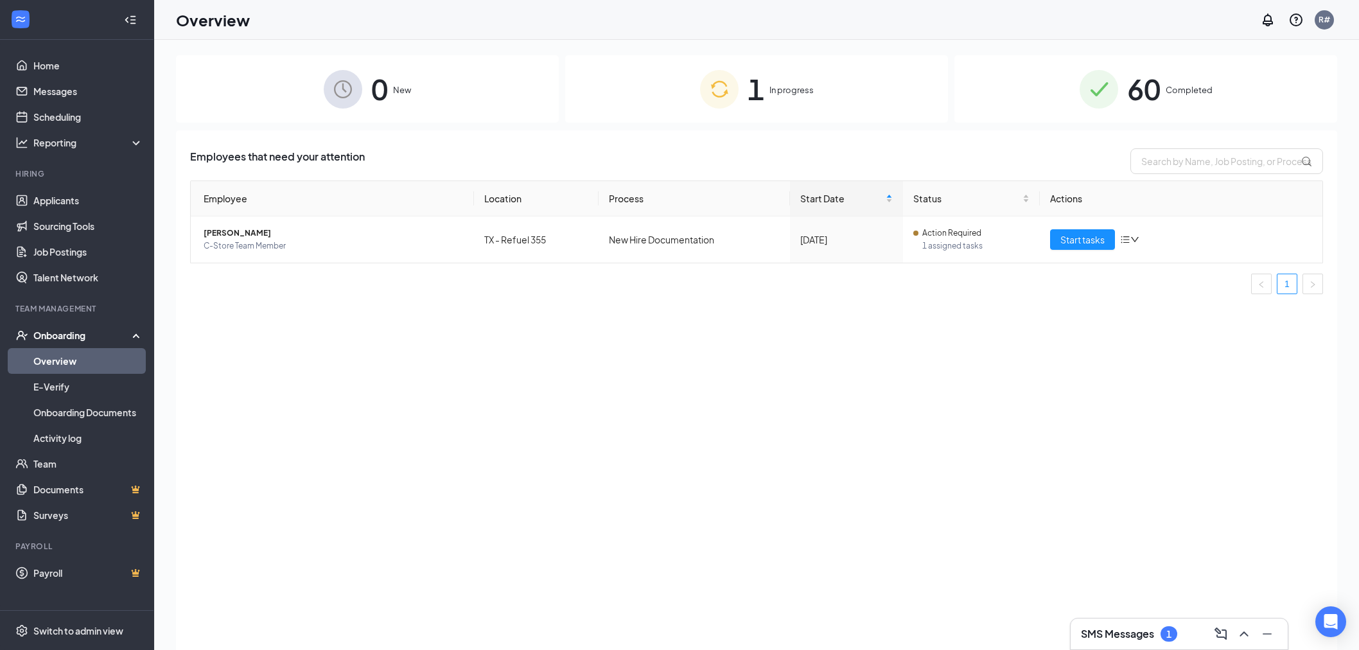  I want to click on th: Location, so click(536, 198).